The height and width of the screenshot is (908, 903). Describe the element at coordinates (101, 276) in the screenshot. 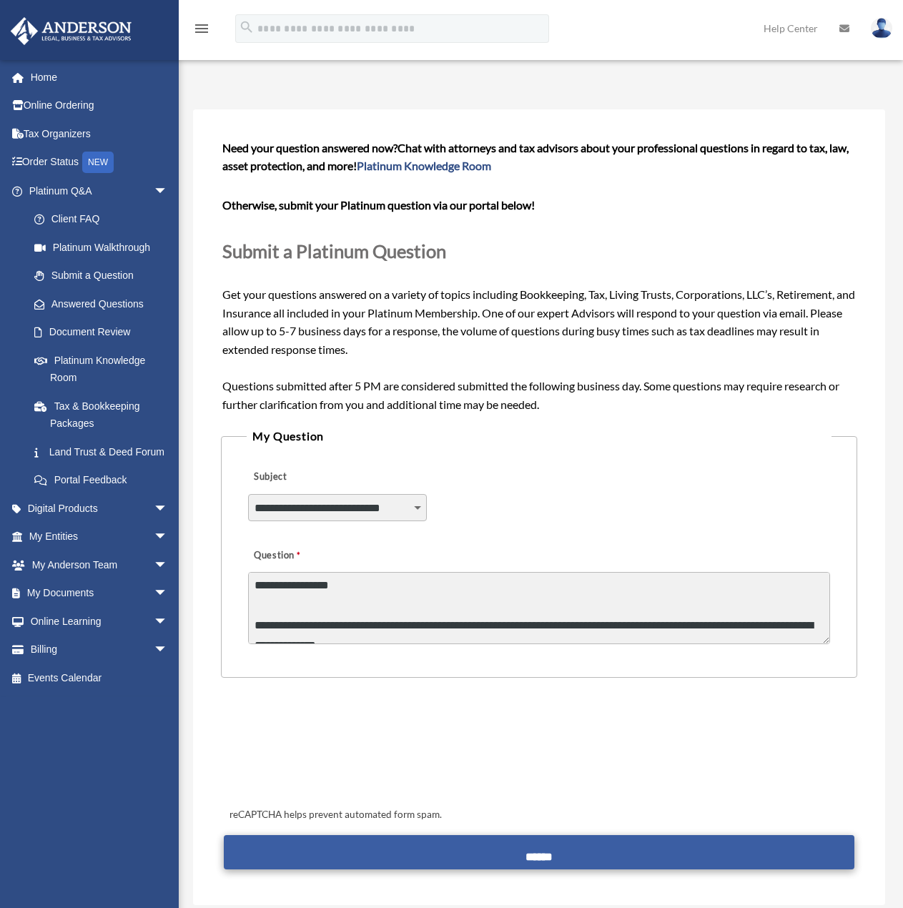

I see `a: Submit a Question` at that location.